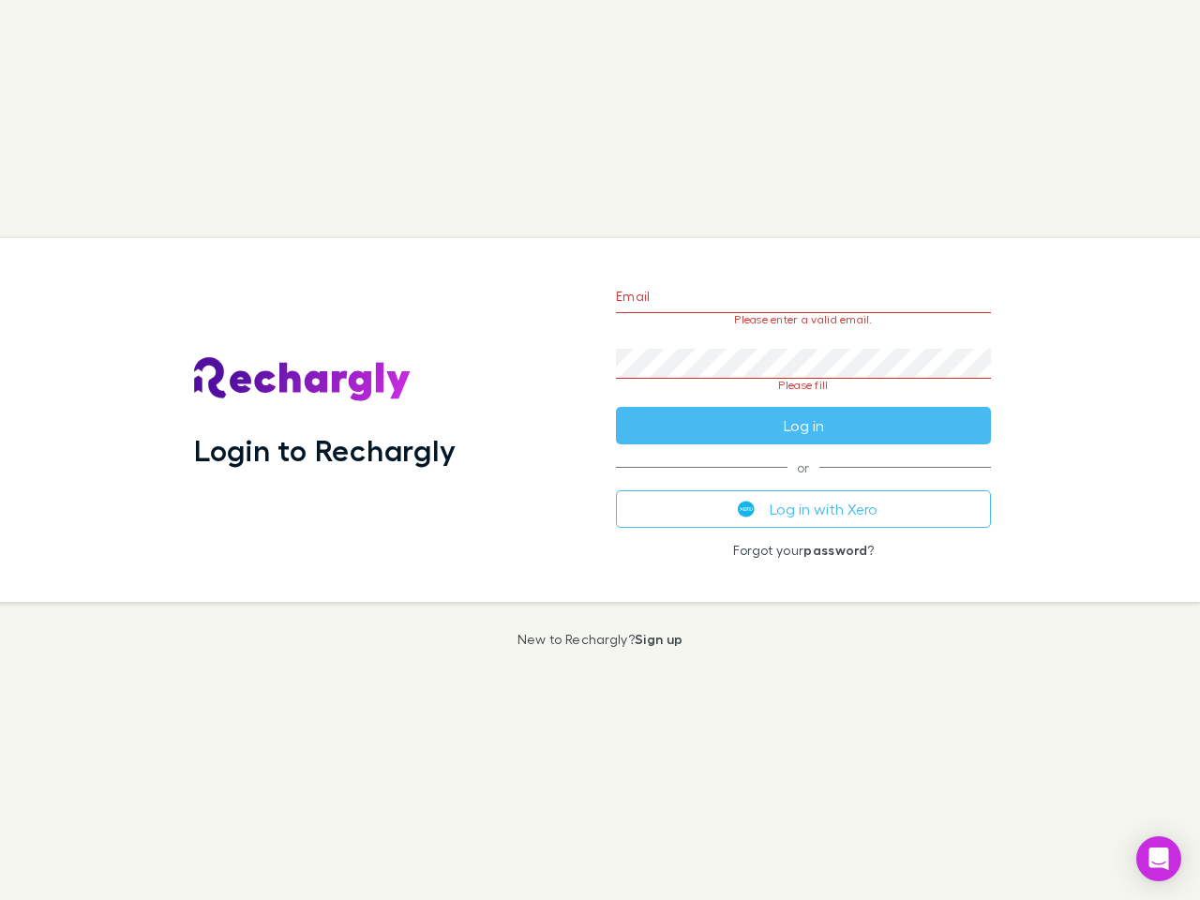  Describe the element at coordinates (804, 320) in the screenshot. I see `p: Please enter a valid email.` at that location.